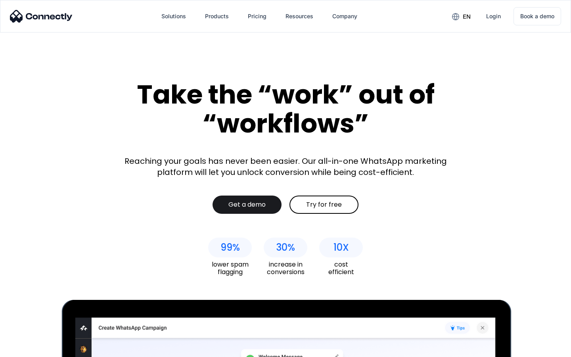  Describe the element at coordinates (41, 16) in the screenshot. I see `img: Connectly Logo` at that location.